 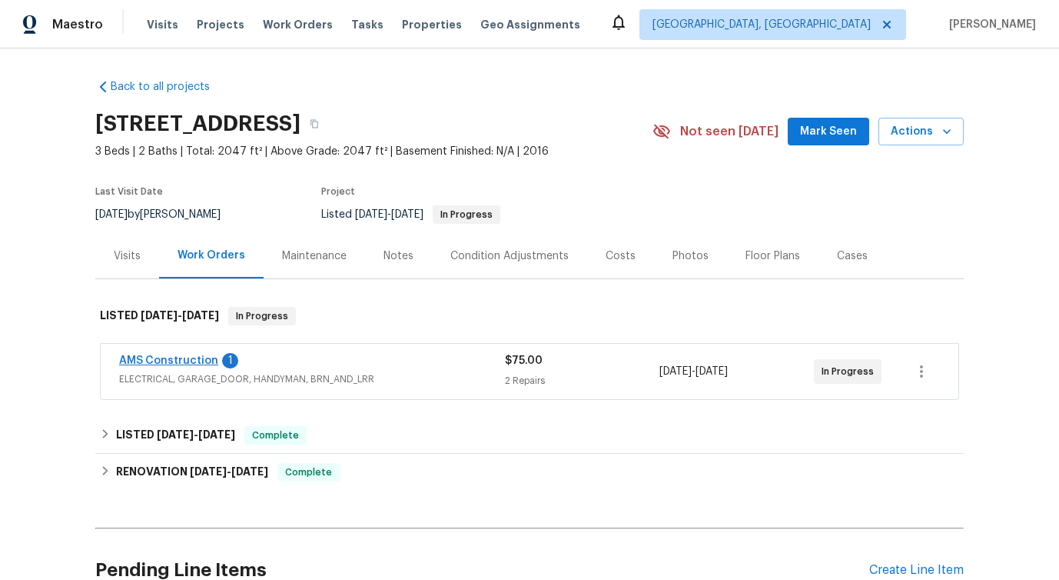 What do you see at coordinates (367, 25) in the screenshot?
I see `span: Tasks` at bounding box center [367, 25].